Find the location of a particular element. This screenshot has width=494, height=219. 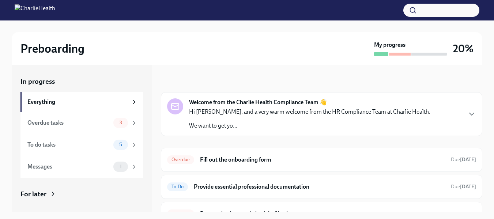

strong: My progress is located at coordinates (390, 45).